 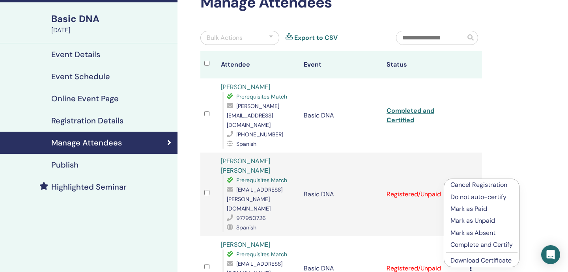 I want to click on p: Do not auto-certify, so click(x=482, y=197).